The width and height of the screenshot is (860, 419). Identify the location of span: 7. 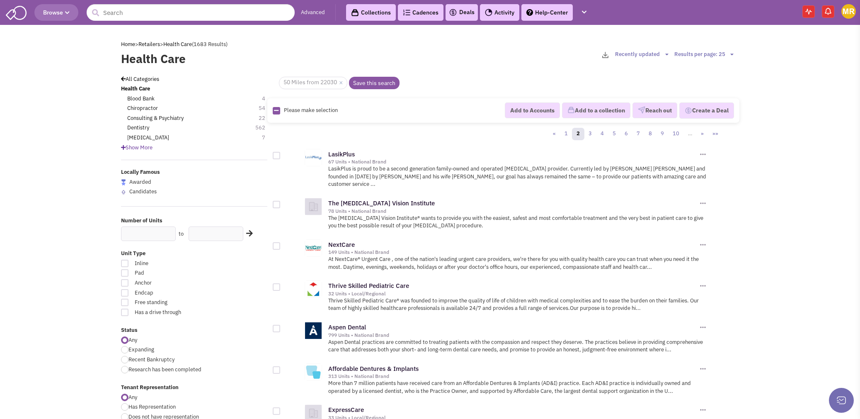
(268, 138).